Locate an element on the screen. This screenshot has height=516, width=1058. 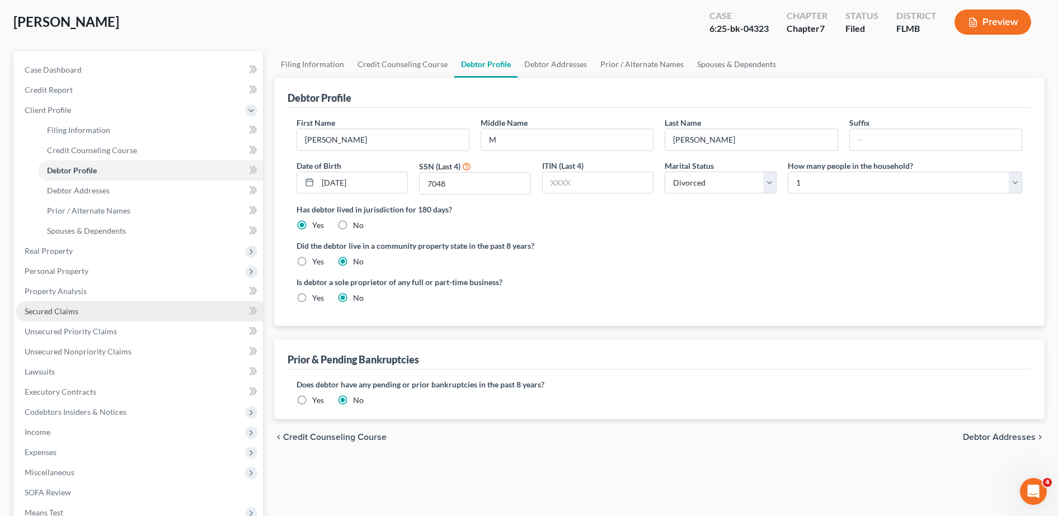
label: SSN (Last 4) is located at coordinates (440, 166).